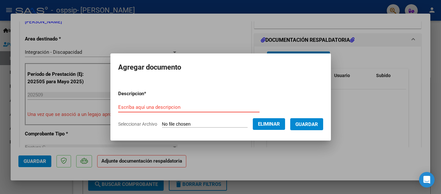 The image size is (441, 194). Describe the element at coordinates (149, 93) in the screenshot. I see `p: Descripcion` at that location.